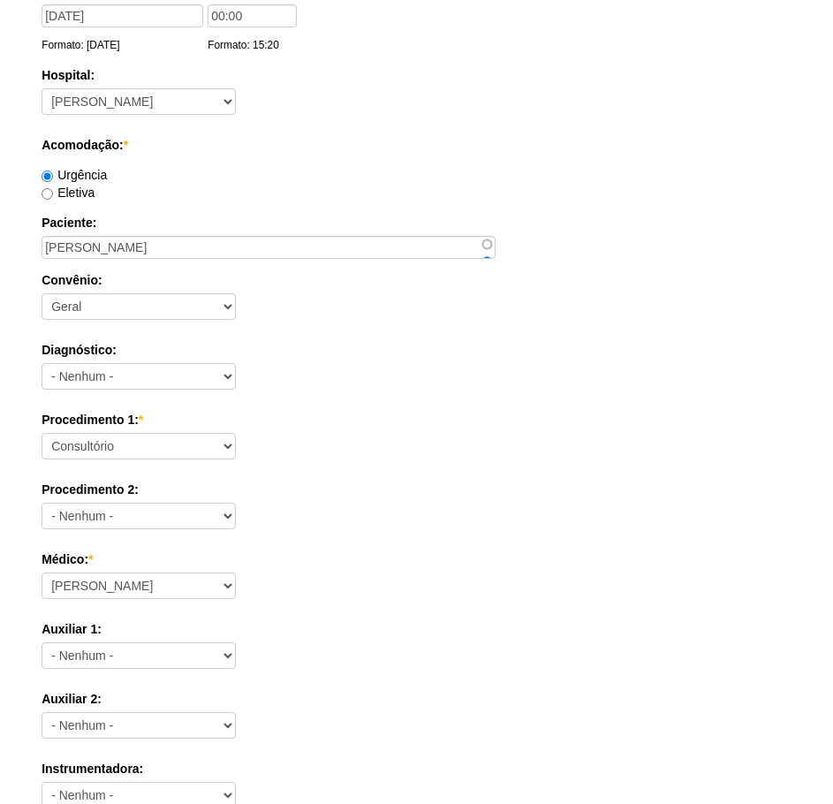  What do you see at coordinates (416, 490) in the screenshot?
I see `label: Procedimento 2:` at bounding box center [416, 490].